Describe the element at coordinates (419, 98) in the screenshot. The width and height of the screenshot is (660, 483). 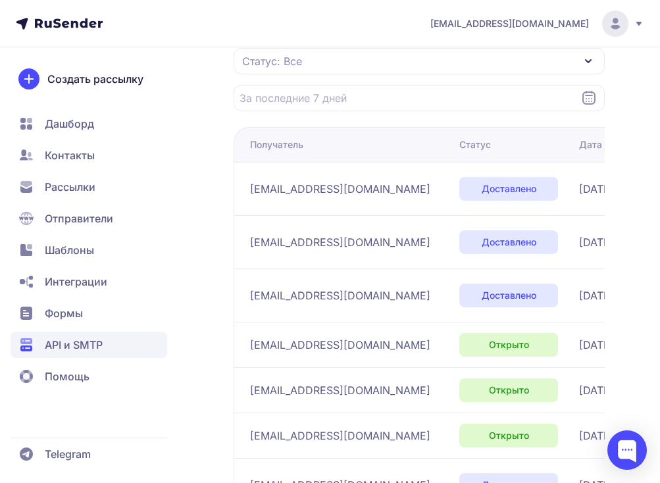
I see `input: Datepicker input` at that location.